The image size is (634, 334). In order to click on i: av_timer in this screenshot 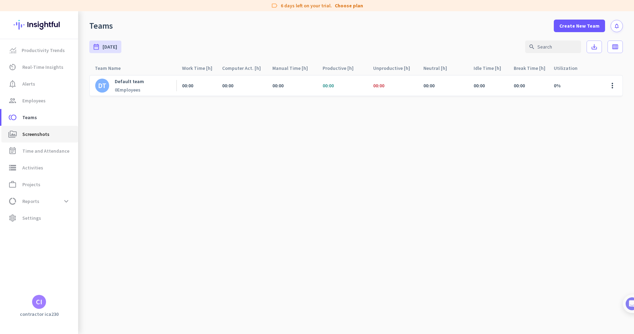, I will do `click(13, 67)`.